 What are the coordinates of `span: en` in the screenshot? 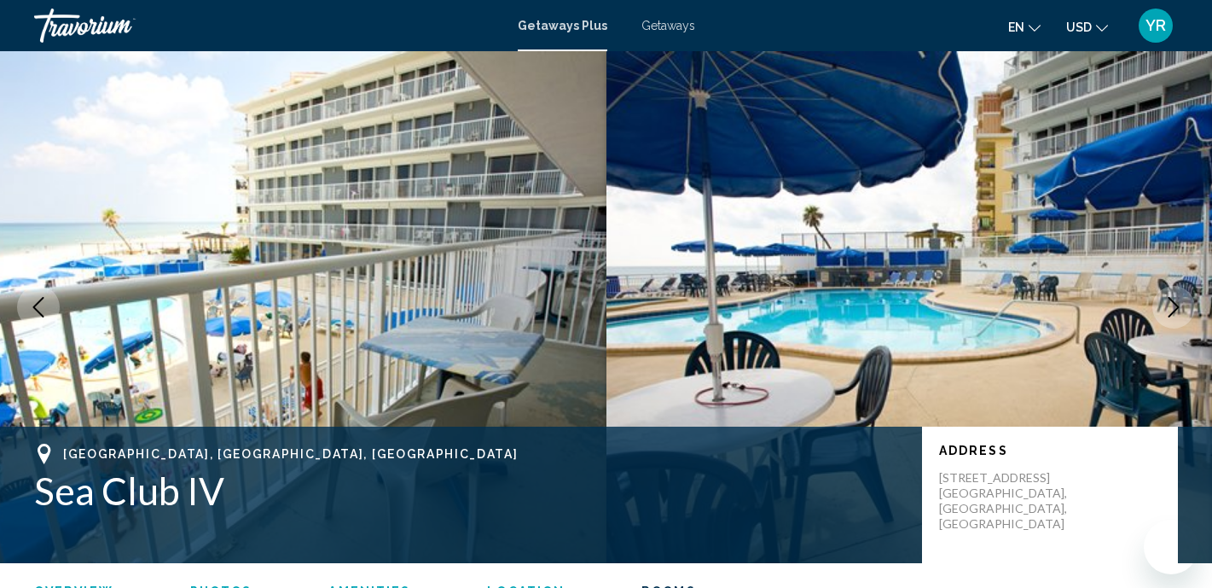 It's located at (1016, 27).